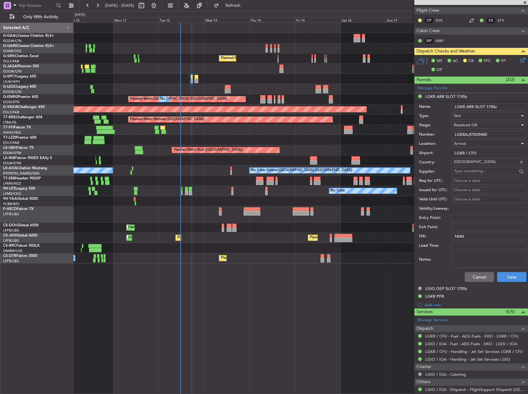  I want to click on span: CR, so click(471, 61).